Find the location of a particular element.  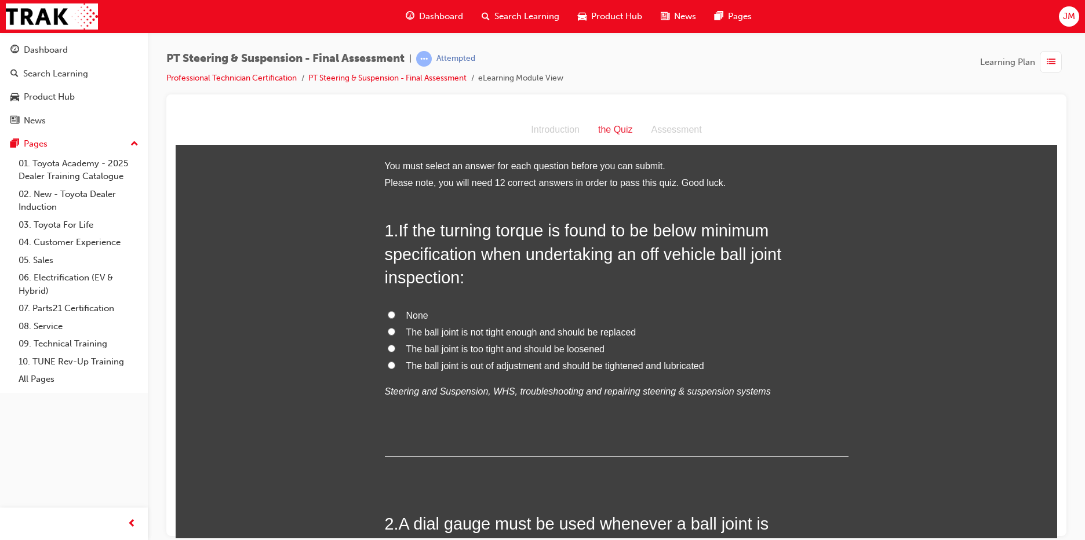

a: Dashboard is located at coordinates (74, 50).